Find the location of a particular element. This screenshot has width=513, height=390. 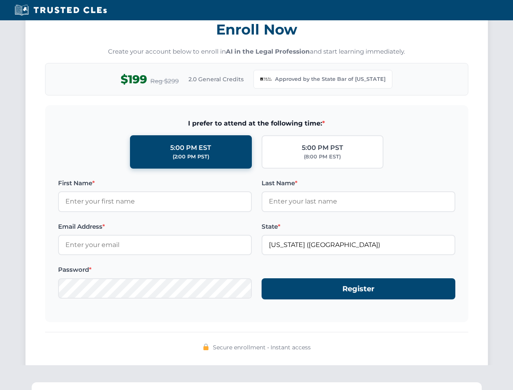

h3: Enroll Now is located at coordinates (256, 29).